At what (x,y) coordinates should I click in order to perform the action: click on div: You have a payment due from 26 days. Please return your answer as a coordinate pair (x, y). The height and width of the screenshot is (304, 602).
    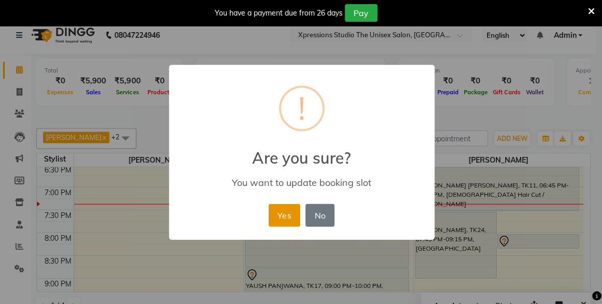
    Looking at the image, I should click on (278, 13).